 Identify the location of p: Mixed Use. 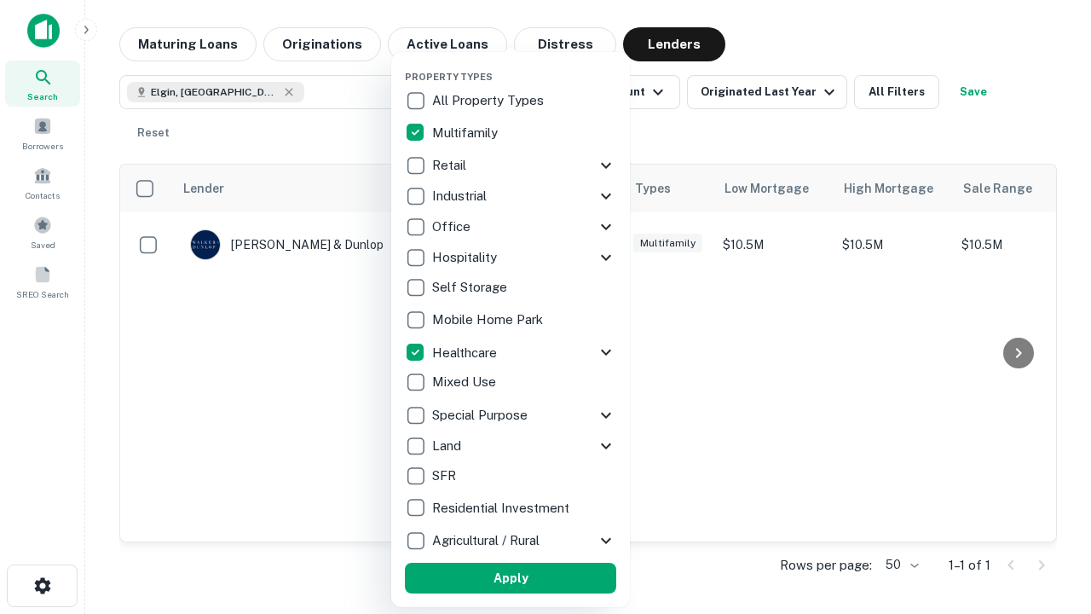
(466, 382).